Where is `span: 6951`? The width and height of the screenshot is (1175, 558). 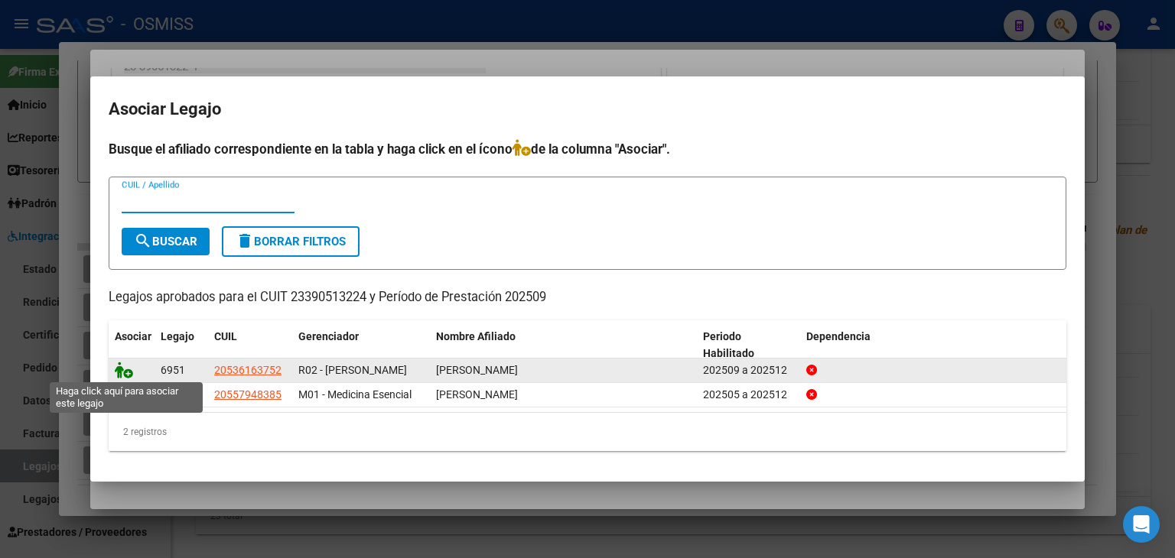
span: 6951 is located at coordinates (173, 370).